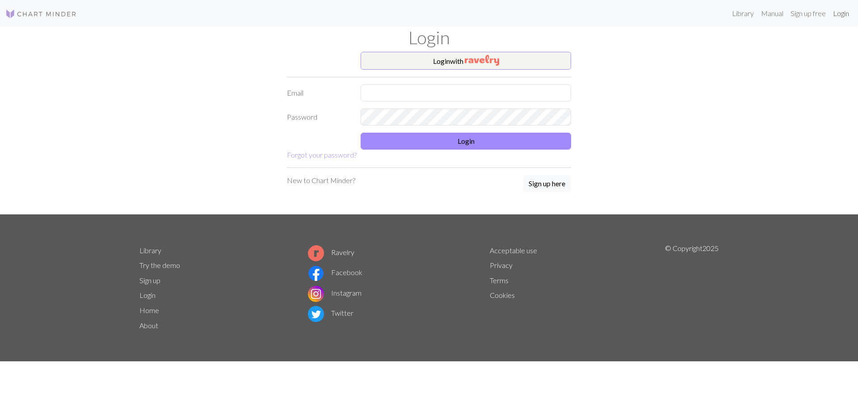  Describe the element at coordinates (149, 325) in the screenshot. I see `a: About` at that location.